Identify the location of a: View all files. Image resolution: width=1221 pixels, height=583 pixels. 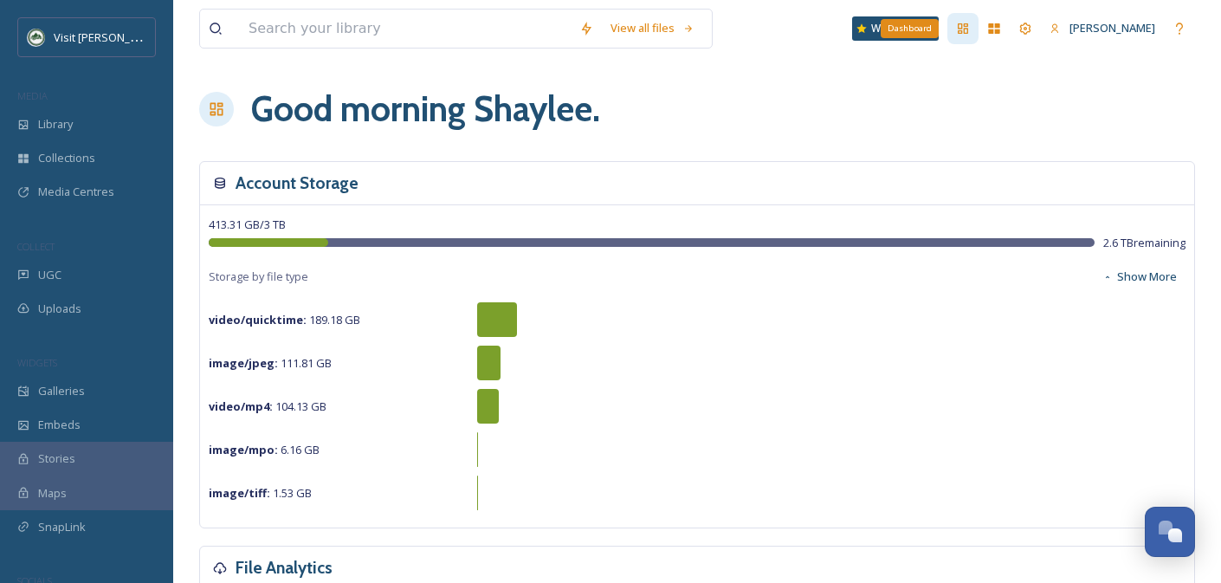
(652, 28).